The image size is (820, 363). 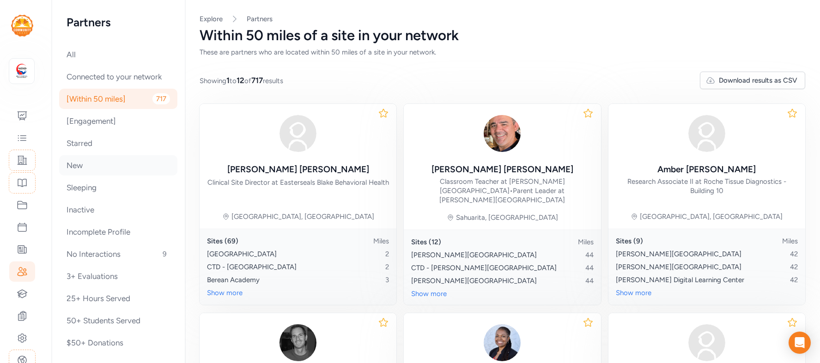 I want to click on div: Berean Academy, so click(x=233, y=280).